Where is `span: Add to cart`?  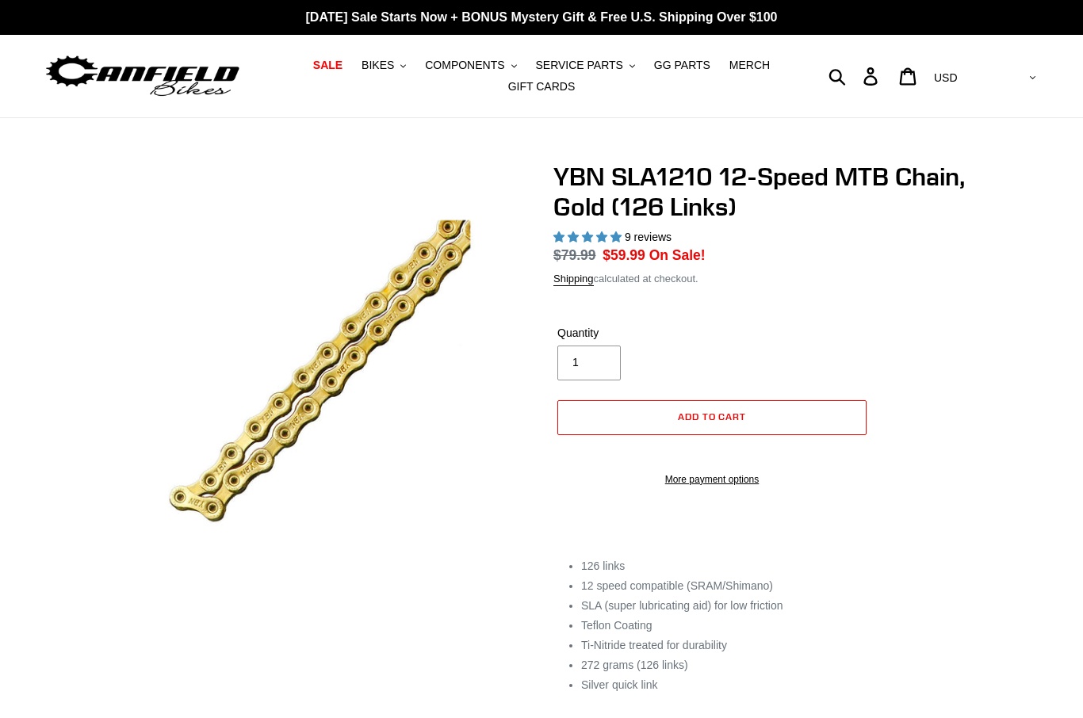 span: Add to cart is located at coordinates (712, 416).